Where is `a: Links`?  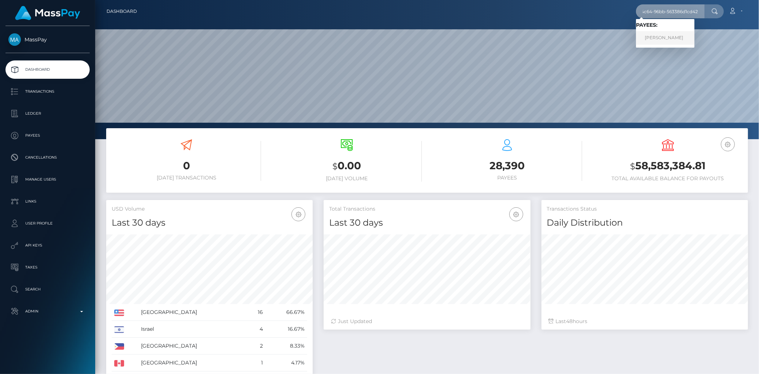
a: Links is located at coordinates (48, 201).